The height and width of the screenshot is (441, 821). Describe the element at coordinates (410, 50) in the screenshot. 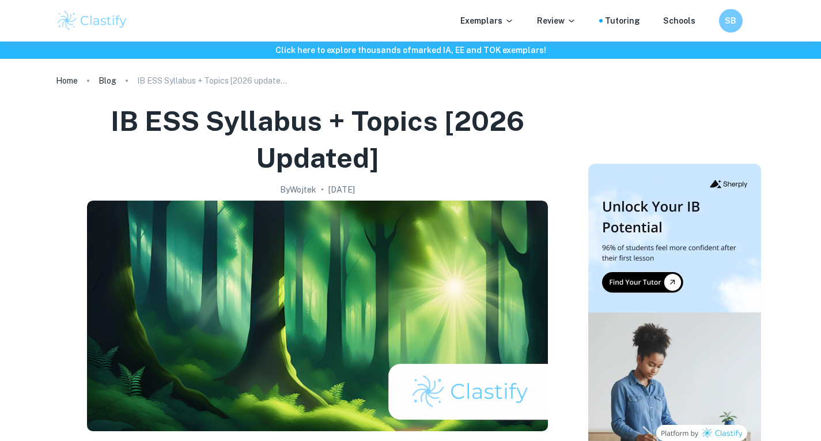

I see `h6: Click here to explore thousands of marked IA, EE and TOK exemplars !` at that location.